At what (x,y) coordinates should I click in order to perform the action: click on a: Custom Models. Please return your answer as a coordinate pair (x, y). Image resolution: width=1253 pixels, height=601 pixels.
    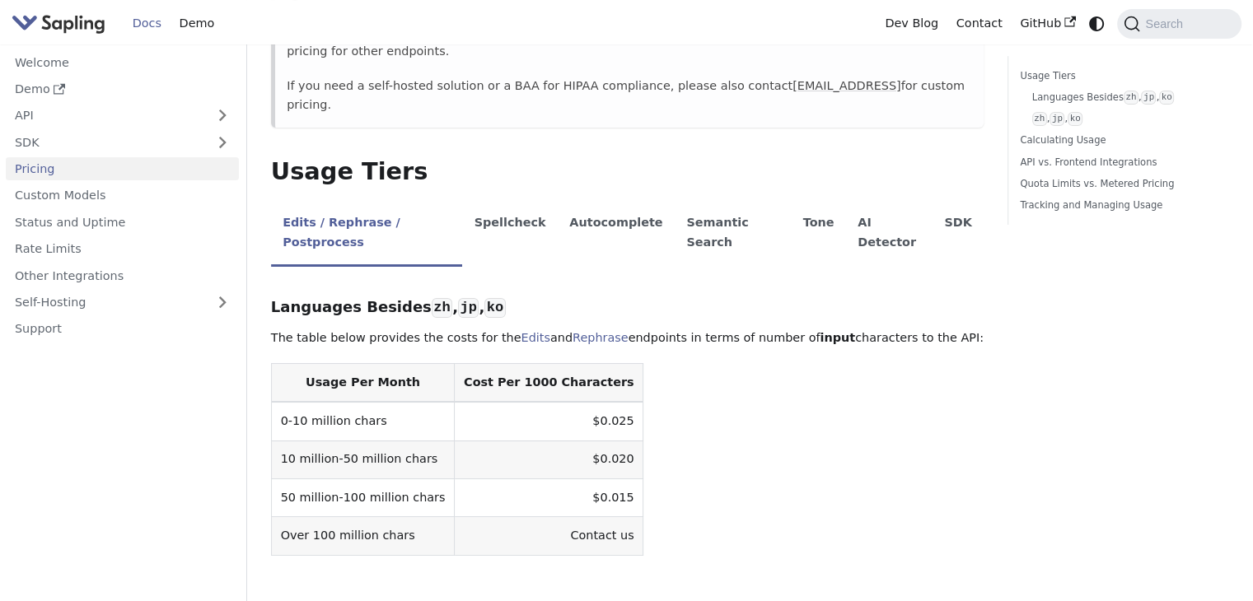
    Looking at the image, I should click on (122, 195).